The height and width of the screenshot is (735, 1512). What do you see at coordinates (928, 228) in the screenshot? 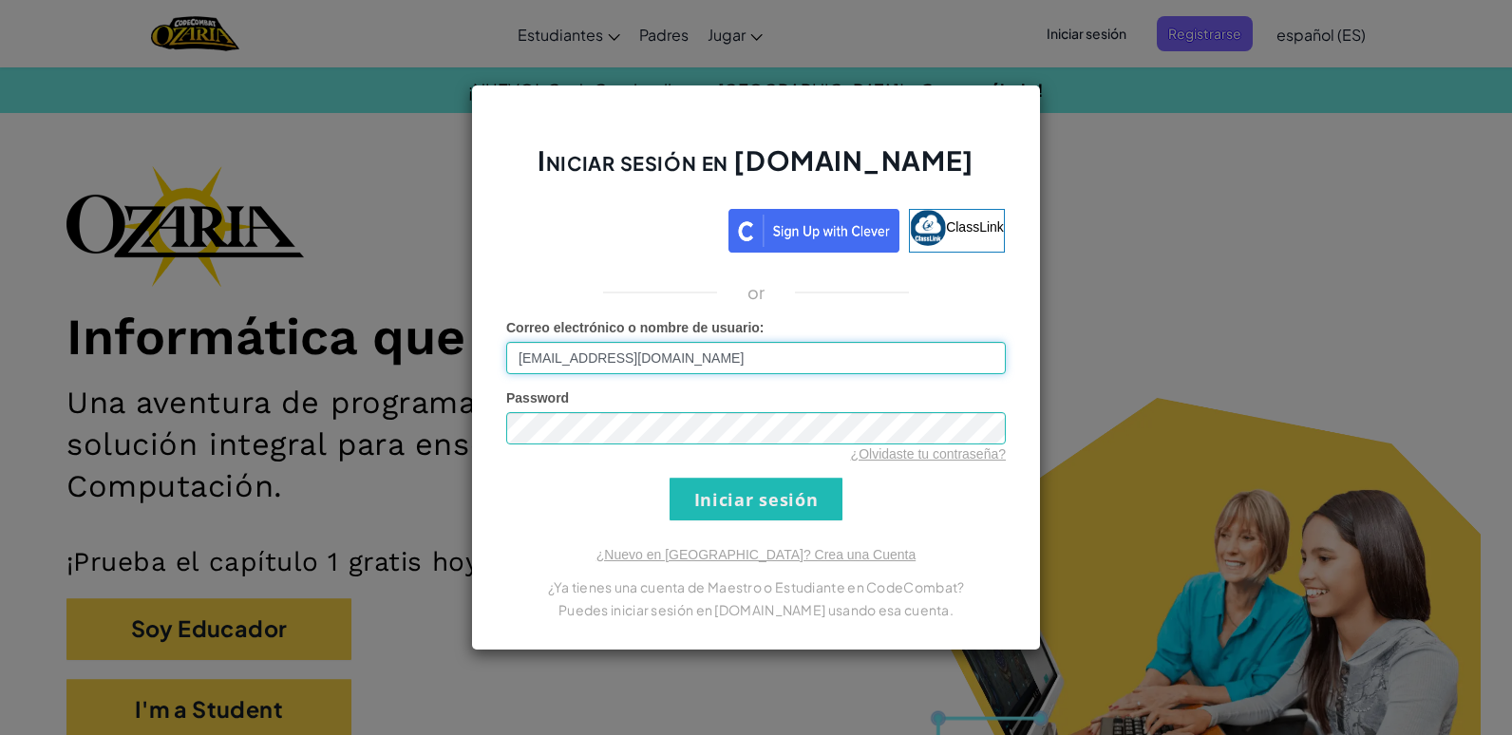
I see `img: classlink-logo-small.png` at bounding box center [928, 228].